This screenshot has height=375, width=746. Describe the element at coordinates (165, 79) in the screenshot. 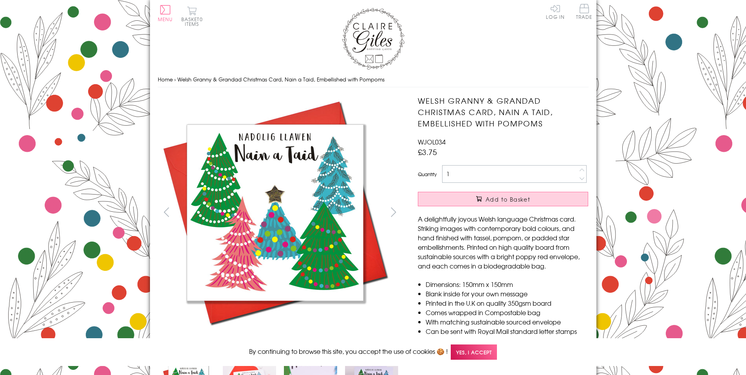

I see `a: Home` at that location.